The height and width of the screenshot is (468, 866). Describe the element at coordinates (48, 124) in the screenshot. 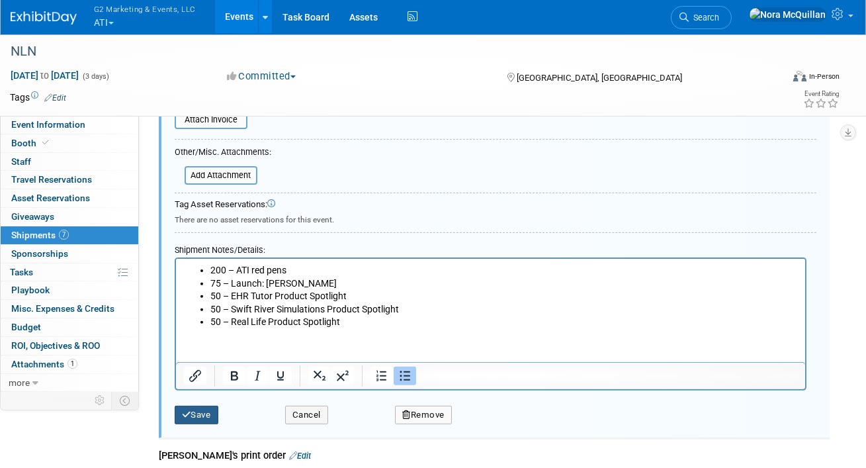

I see `span: Event Information` at that location.